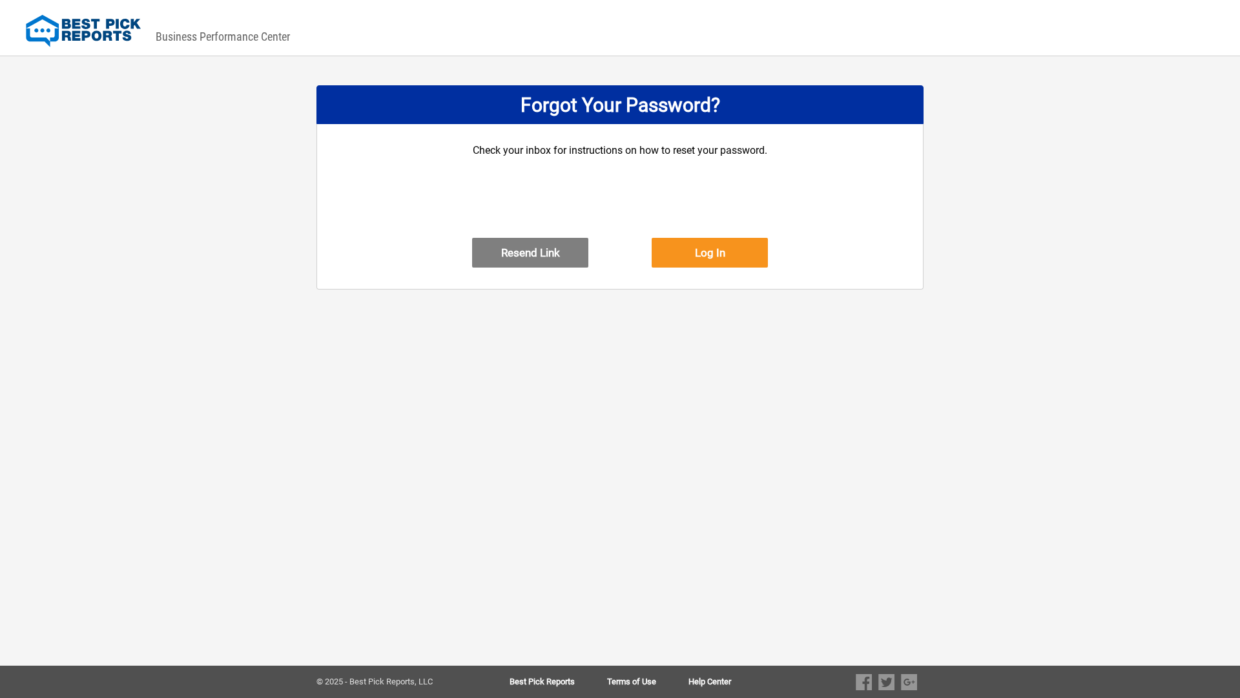 Image resolution: width=1240 pixels, height=698 pixels. Describe the element at coordinates (620, 105) in the screenshot. I see `div: Forgot Your Password?` at that location.